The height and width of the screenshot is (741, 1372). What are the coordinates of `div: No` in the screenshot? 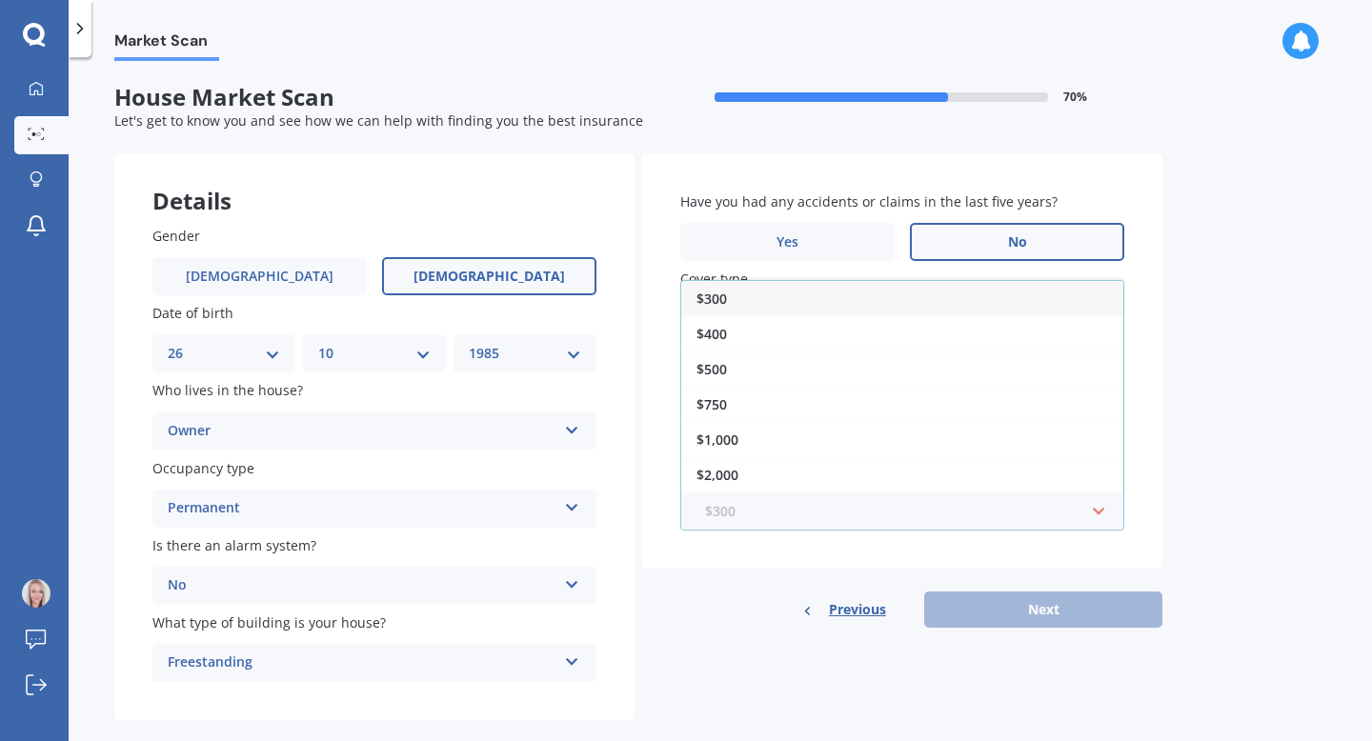 It's located at (362, 586).